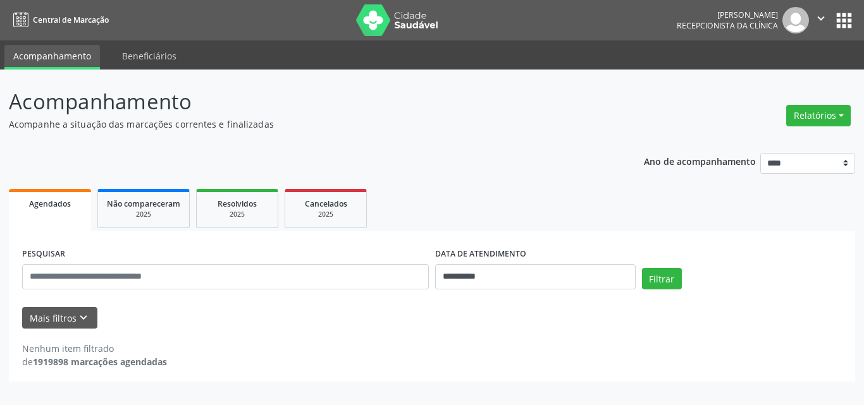 This screenshot has width=864, height=405. Describe the element at coordinates (481, 254) in the screenshot. I see `label: DATA DE ATENDIMENTO` at that location.